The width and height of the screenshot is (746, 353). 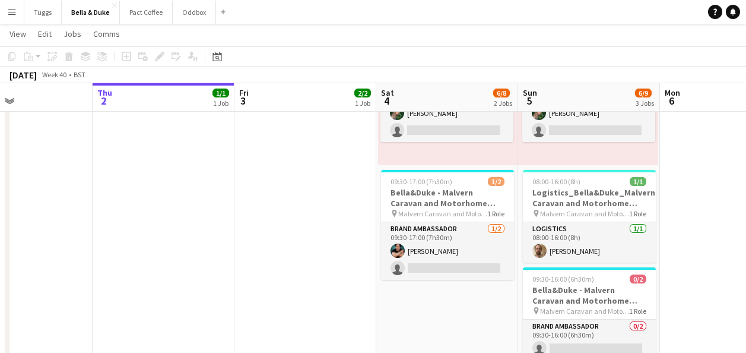 What do you see at coordinates (72, 34) in the screenshot?
I see `span: Jobs` at bounding box center [72, 34].